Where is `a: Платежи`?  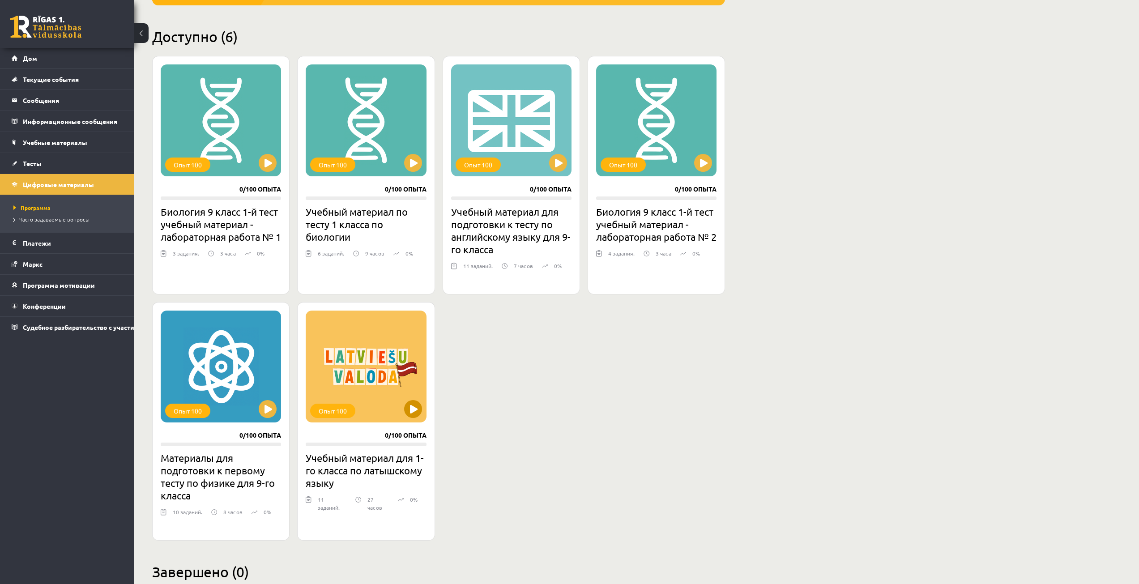
a: Платежи is located at coordinates (67, 243).